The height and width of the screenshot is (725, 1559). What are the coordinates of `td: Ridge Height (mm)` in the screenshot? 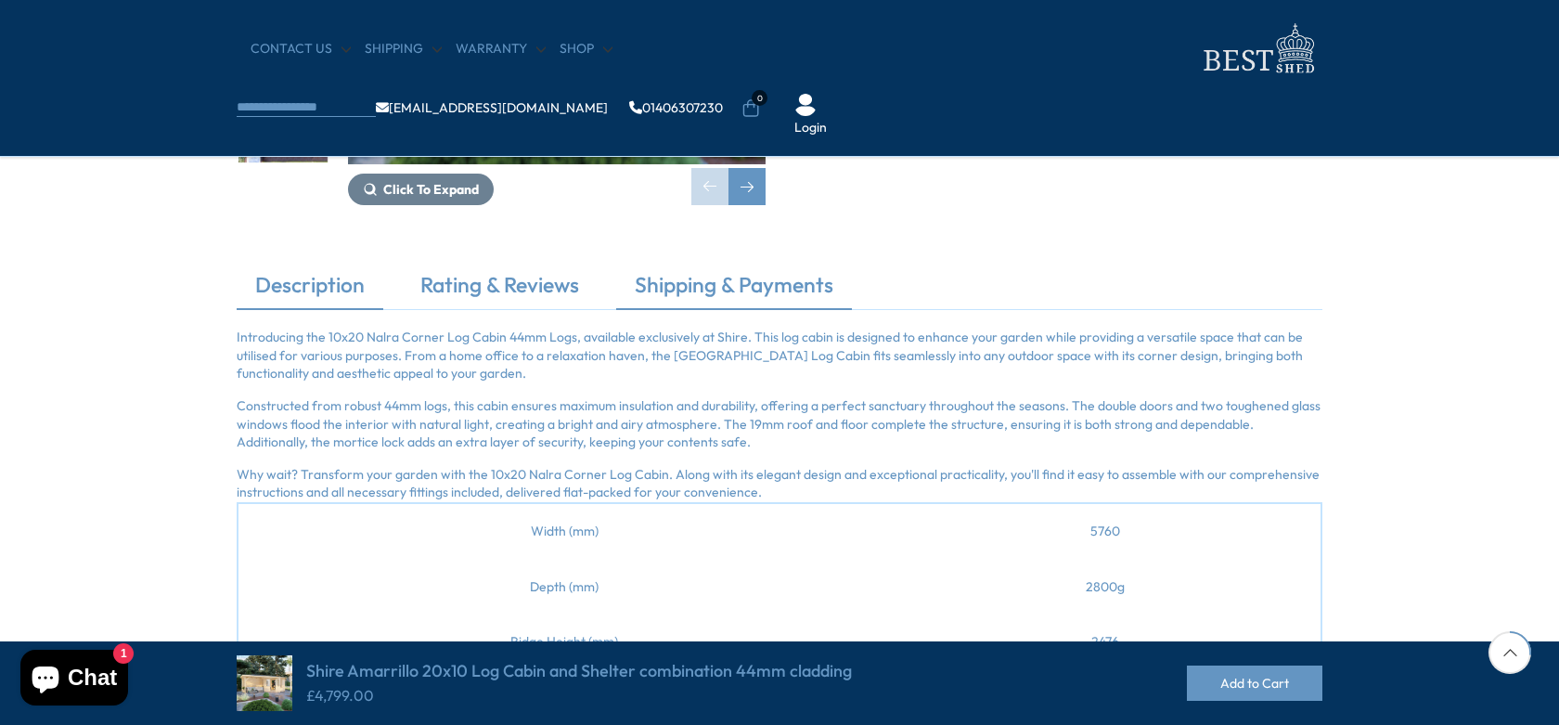 It's located at (564, 642).